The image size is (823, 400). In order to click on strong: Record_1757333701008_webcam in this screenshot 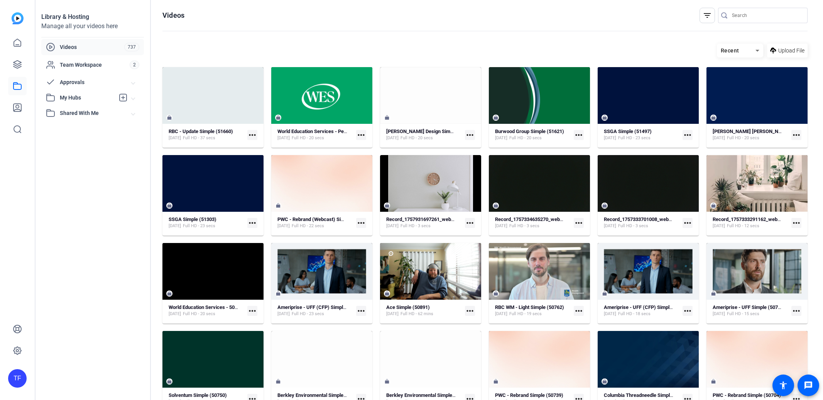, I will do `click(641, 219)`.